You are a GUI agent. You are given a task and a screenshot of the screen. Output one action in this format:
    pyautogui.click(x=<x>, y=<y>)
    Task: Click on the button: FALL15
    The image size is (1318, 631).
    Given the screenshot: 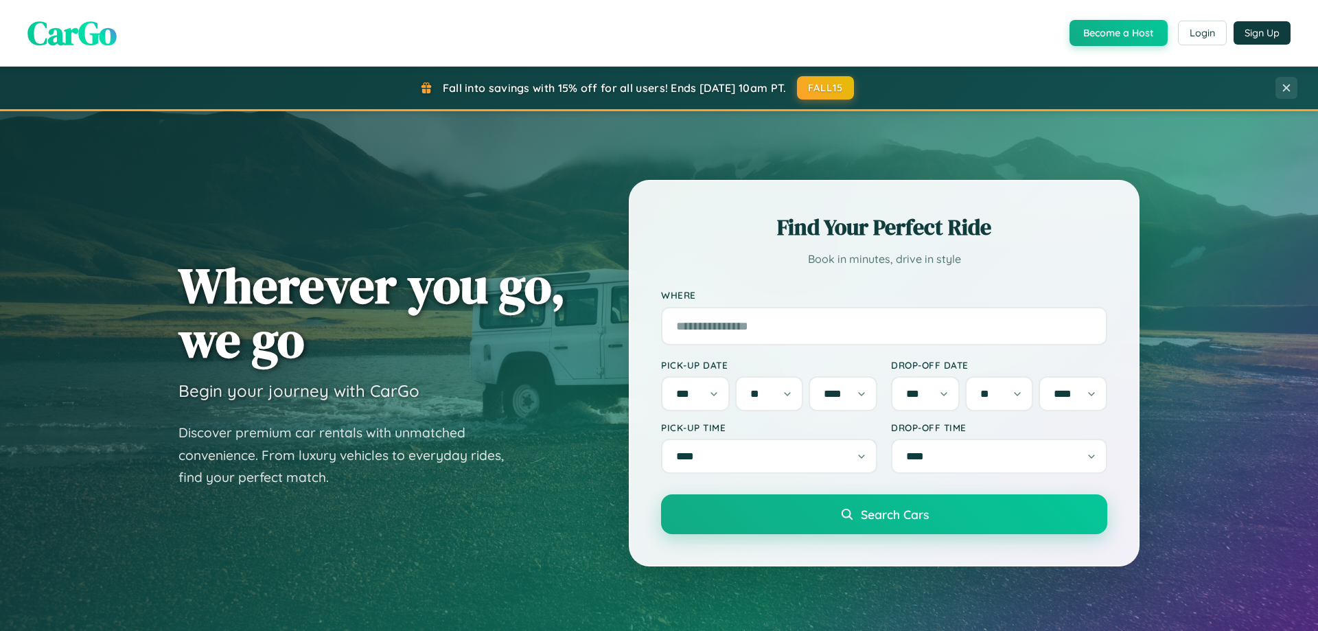 What is the action you would take?
    pyautogui.click(x=826, y=88)
    